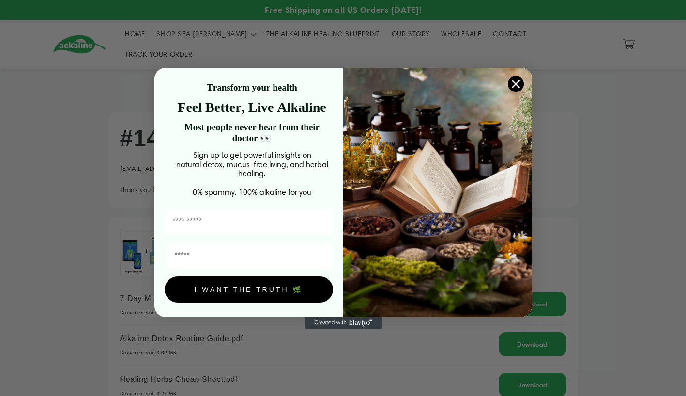 The image size is (686, 396). Describe the element at coordinates (252, 164) in the screenshot. I see `p: Sign up to get powerful insights on natural detox, mucus-free living, and herbal healing.` at that location.